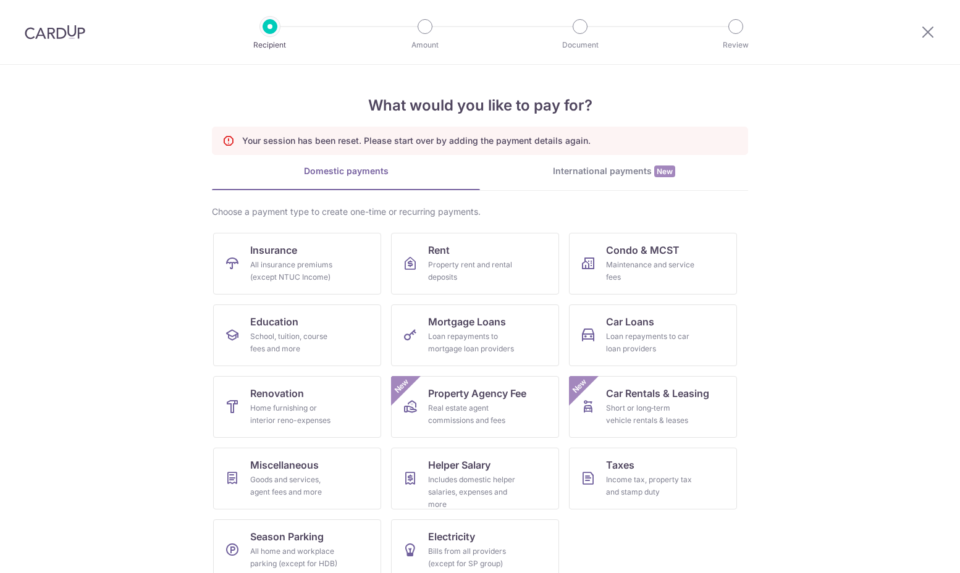 The image size is (960, 573). What do you see at coordinates (473, 492) in the screenshot?
I see `div: Includes domestic helper salaries, expenses and more` at bounding box center [473, 492].